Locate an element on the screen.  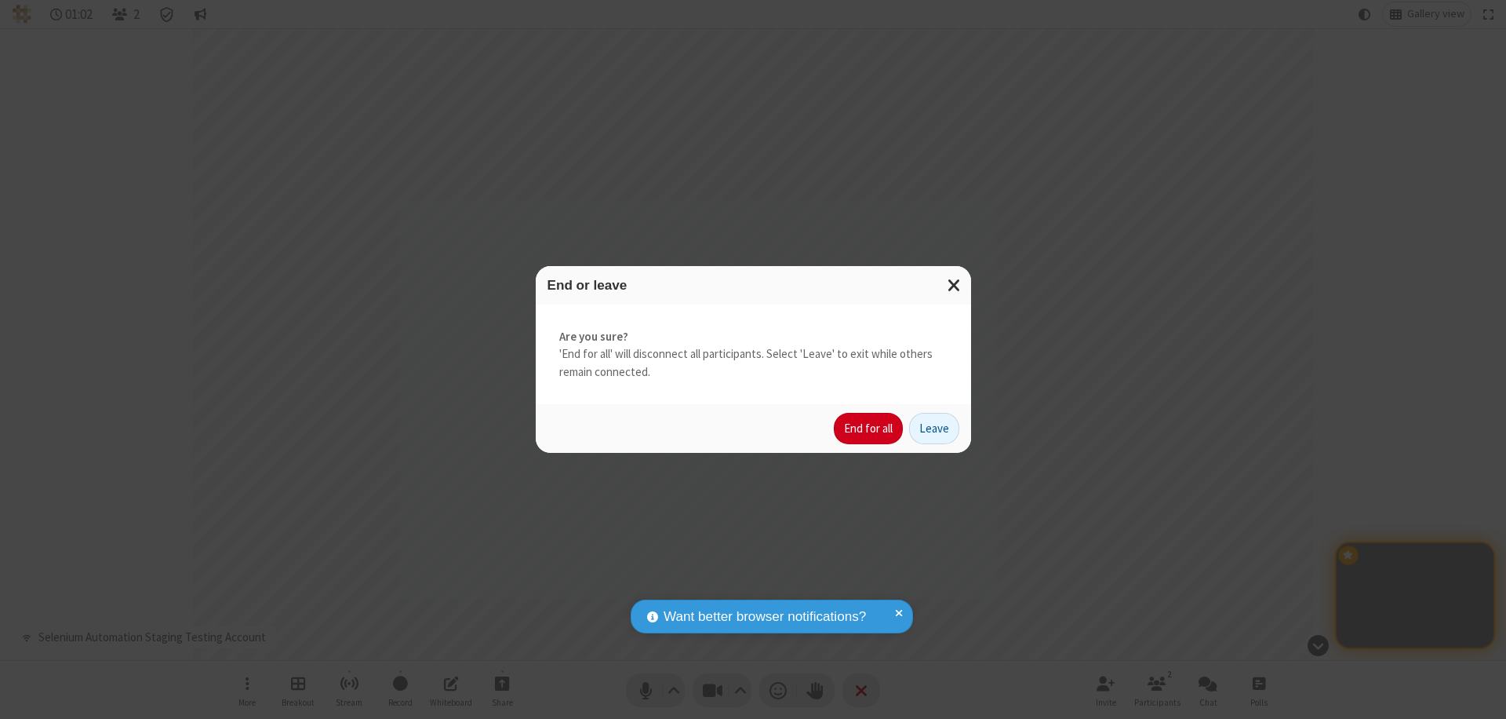
button: Leave is located at coordinates (934, 428).